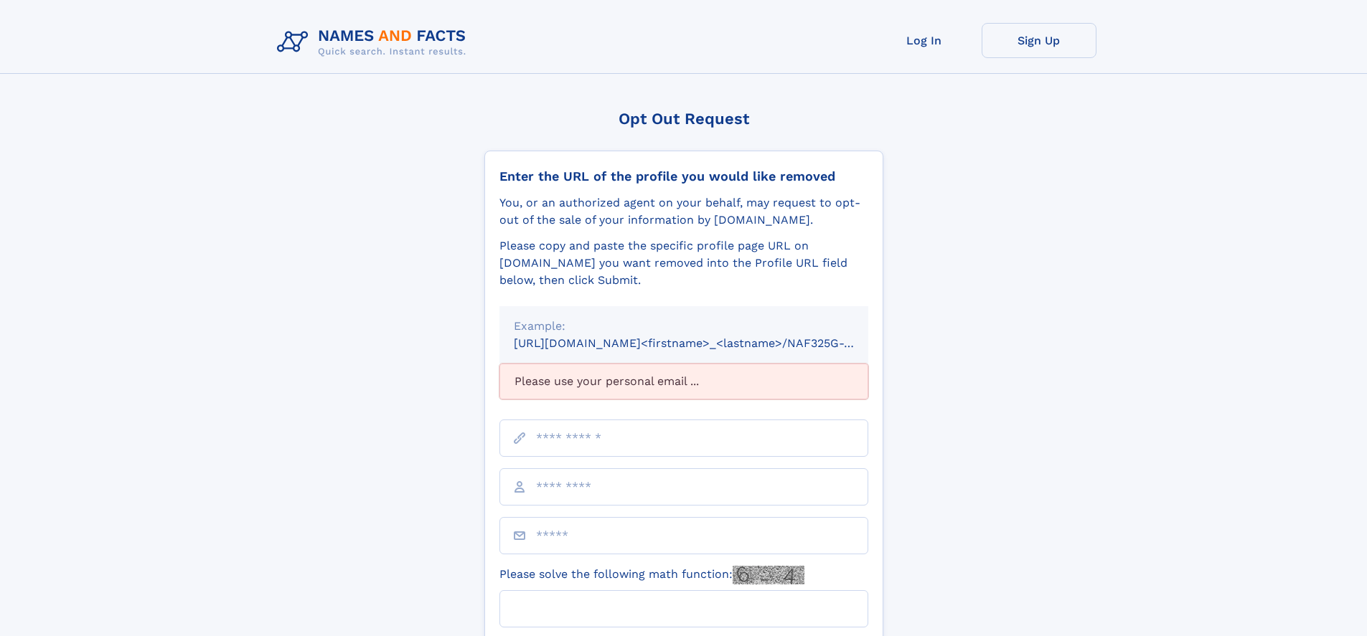 This screenshot has height=636, width=1367. I want to click on div: Please use your personal email ..., so click(684, 382).